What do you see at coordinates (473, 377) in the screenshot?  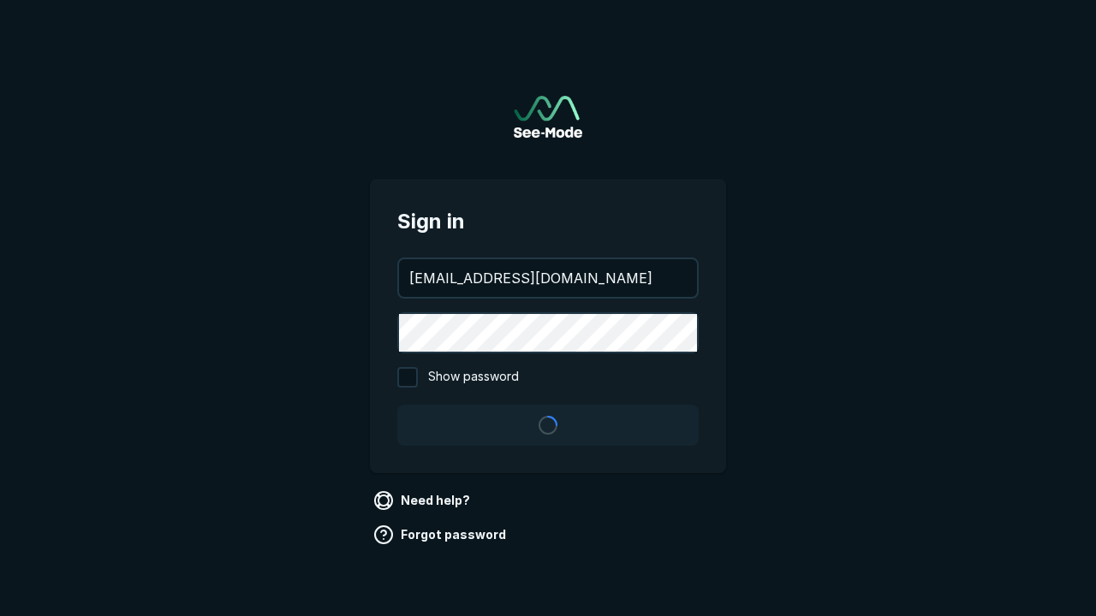 I see `span: Show password` at bounding box center [473, 377].